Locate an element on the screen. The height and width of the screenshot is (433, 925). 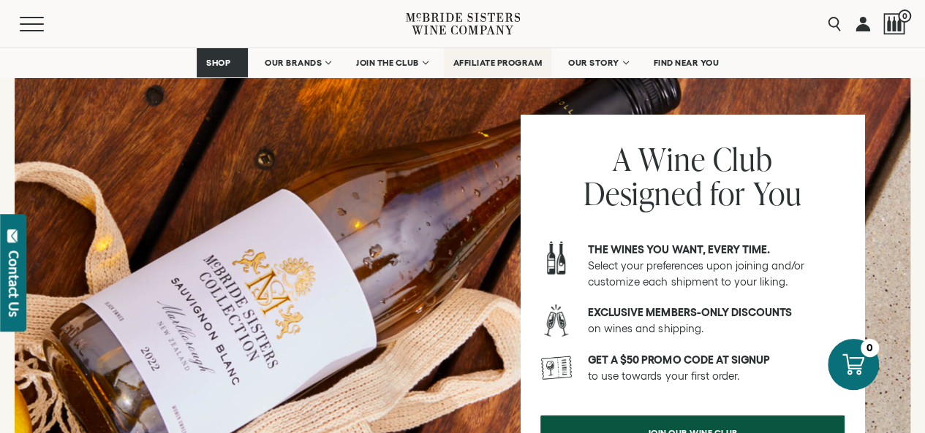
span: OUR BRANDS is located at coordinates (293, 63).